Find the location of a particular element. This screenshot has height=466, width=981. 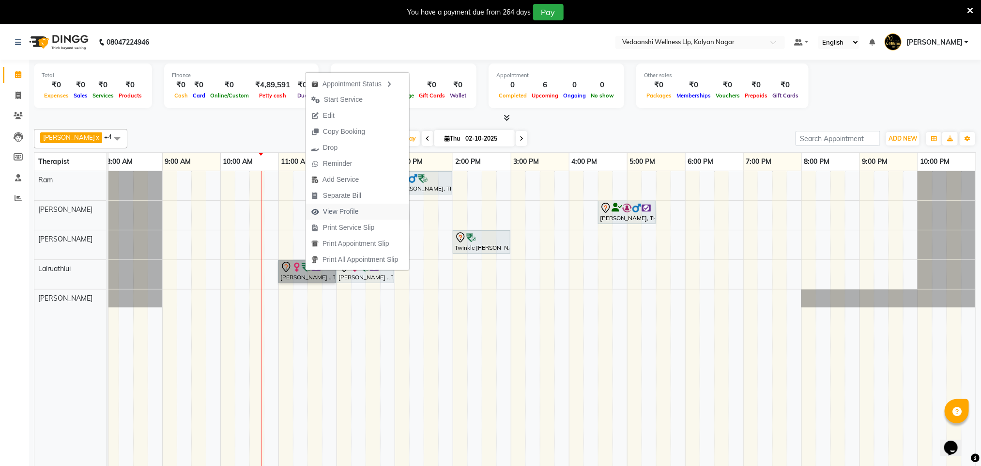

img: Ashik is located at coordinates (893, 42).